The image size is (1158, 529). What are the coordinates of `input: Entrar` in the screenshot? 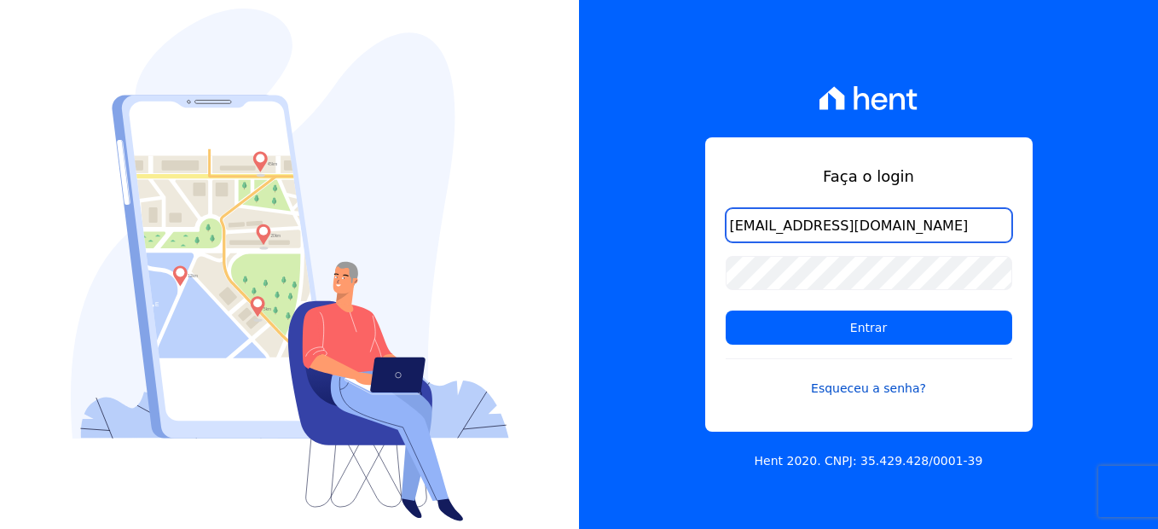 It's located at (869, 328).